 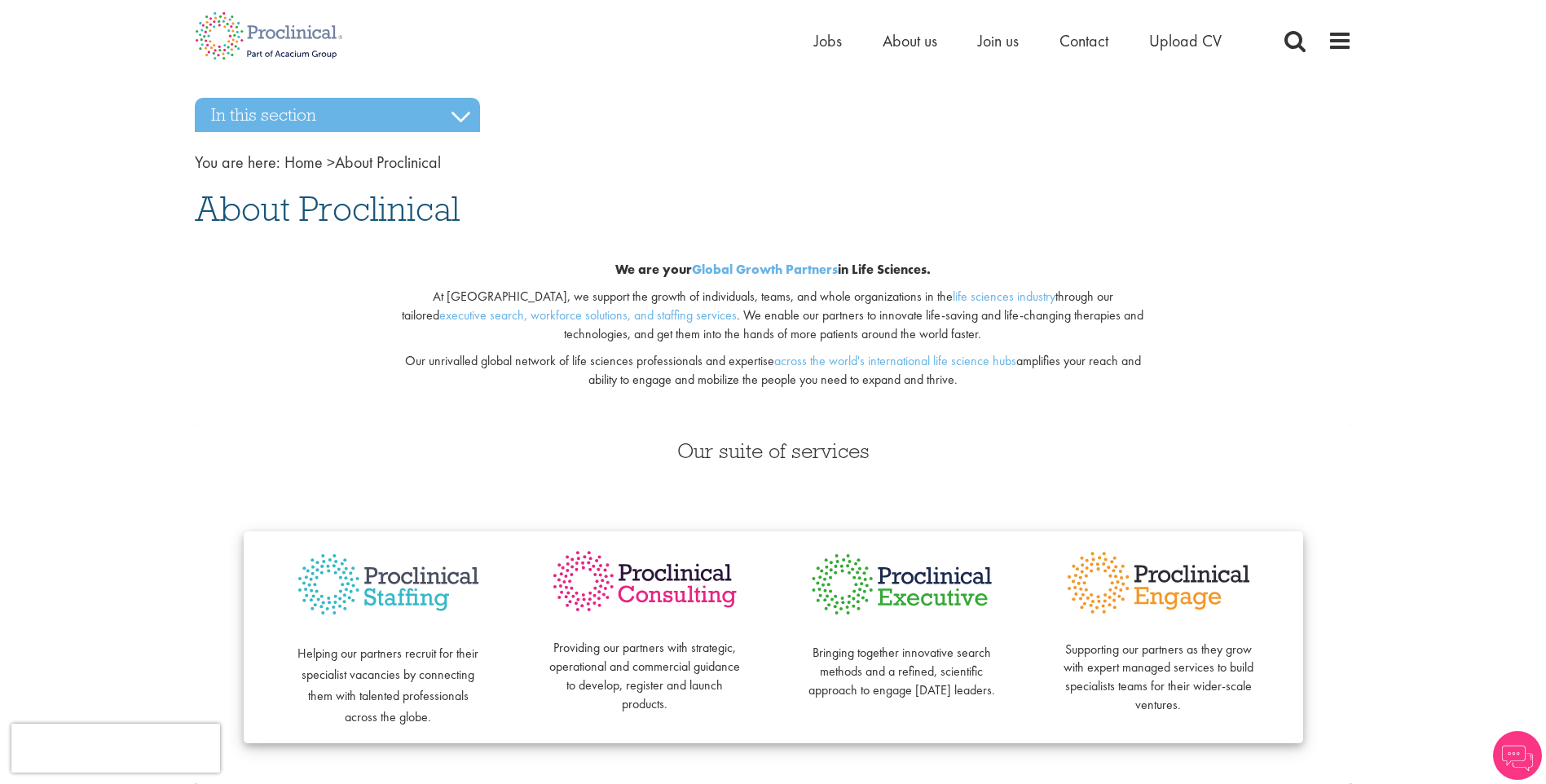 What do you see at coordinates (895, 360) in the screenshot?
I see `a: across the world's international life science hubs` at bounding box center [895, 360].